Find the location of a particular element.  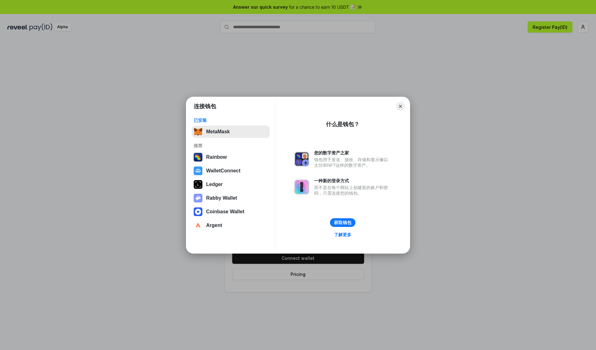

div: 而不是在每个网站上创建新的账户和密码，只需连接您的钱包。 is located at coordinates (352, 190).